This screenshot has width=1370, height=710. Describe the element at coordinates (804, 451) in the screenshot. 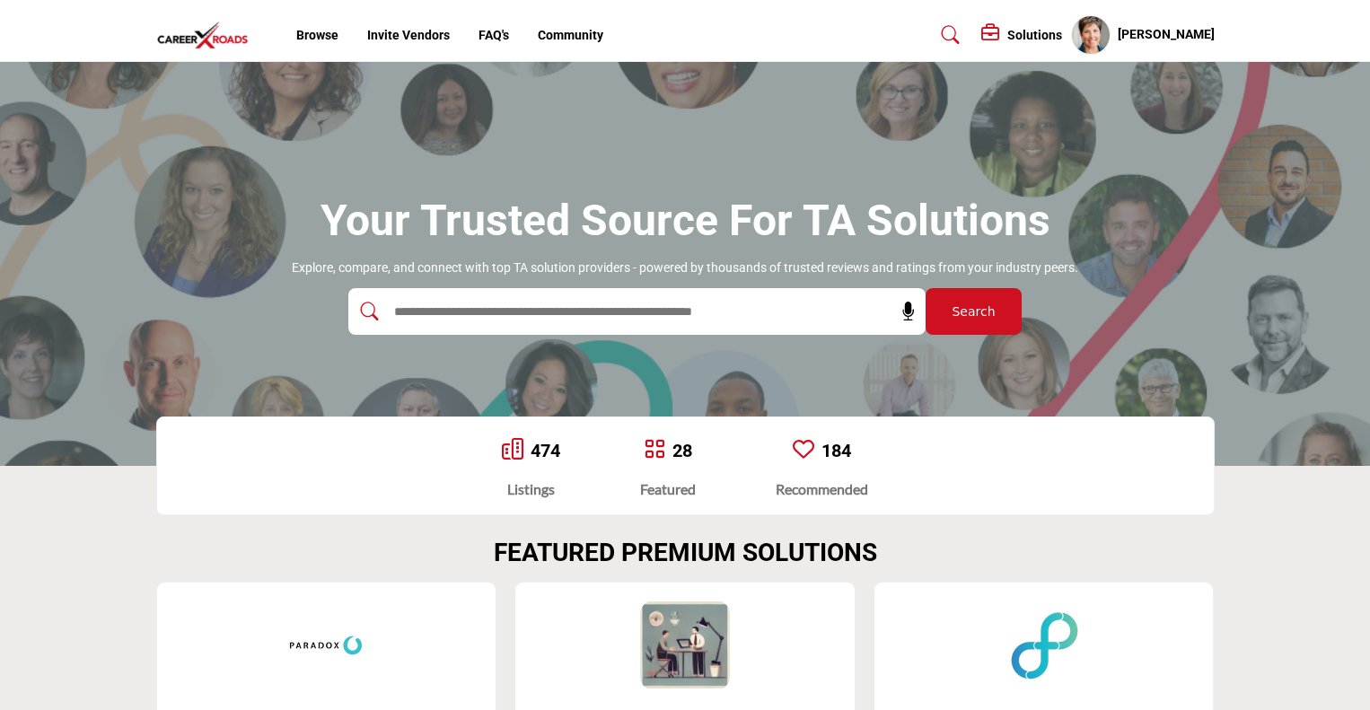

I see `a: Go to Recommended` at that location.